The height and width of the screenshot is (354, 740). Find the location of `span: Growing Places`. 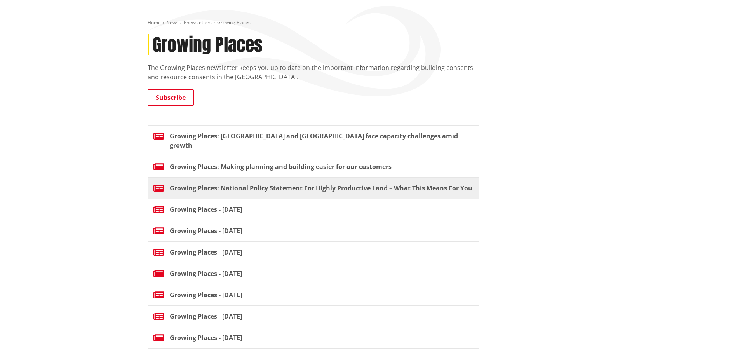

span: Growing Places is located at coordinates (234, 22).